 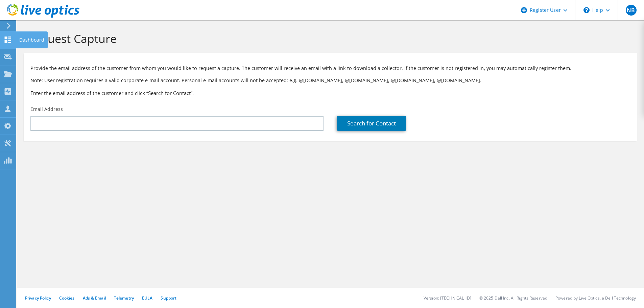 What do you see at coordinates (124, 298) in the screenshot?
I see `a: Telemetry` at bounding box center [124, 298].